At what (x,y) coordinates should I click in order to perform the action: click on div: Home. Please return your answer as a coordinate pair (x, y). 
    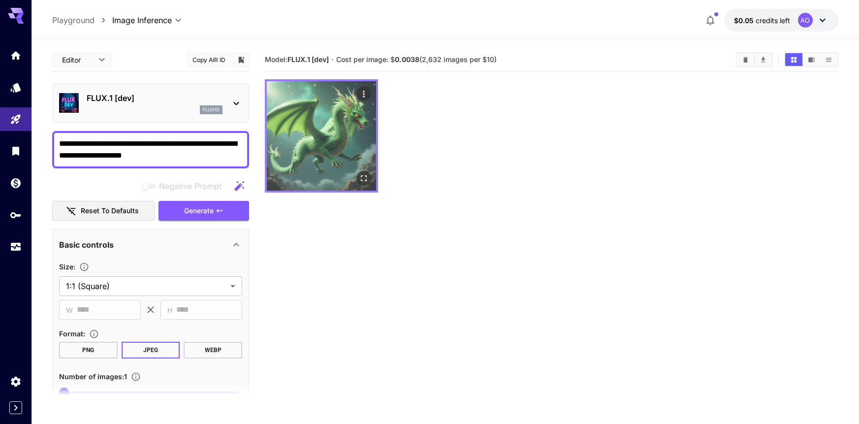
    Looking at the image, I should click on (16, 55).